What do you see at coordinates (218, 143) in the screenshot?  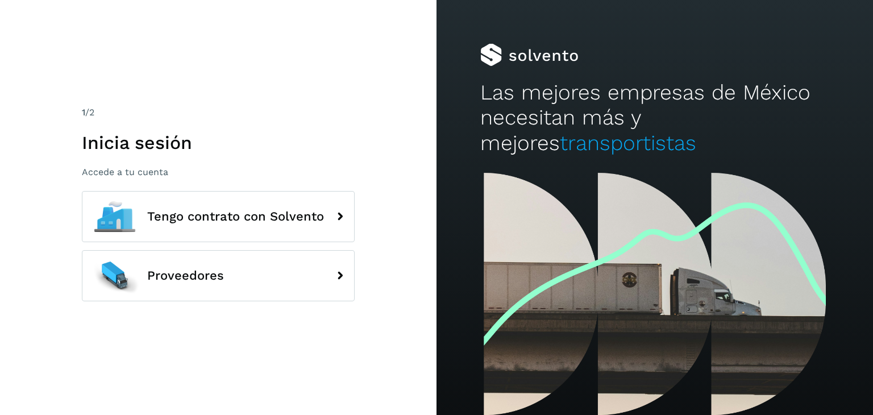 I see `h1: Inicia sesión` at bounding box center [218, 143].